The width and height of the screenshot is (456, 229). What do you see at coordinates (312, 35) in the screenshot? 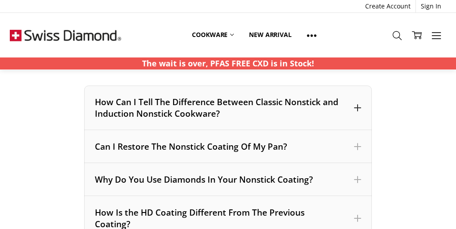
I see `a: Show All` at bounding box center [312, 35].